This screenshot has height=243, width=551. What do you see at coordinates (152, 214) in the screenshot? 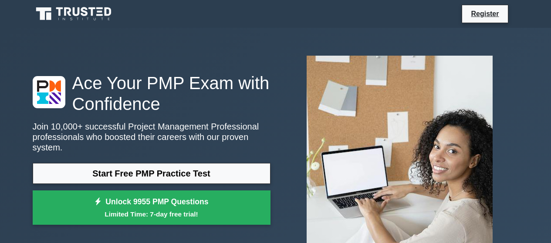
I see `small: Limited Time: 7-day free trial!` at bounding box center [152, 214].